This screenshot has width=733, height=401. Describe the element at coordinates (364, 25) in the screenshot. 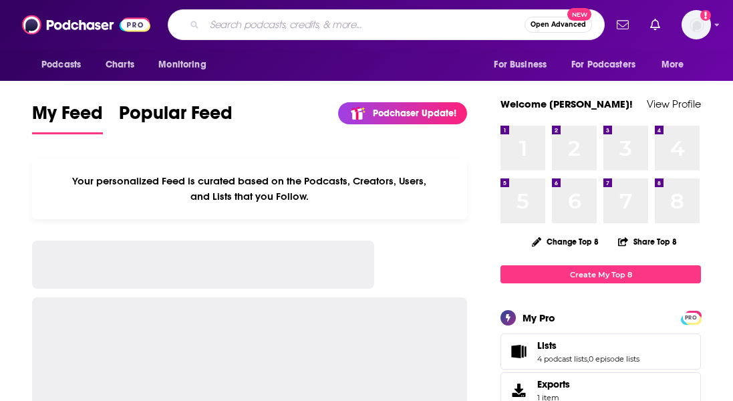

I see `input: Search podcasts, credits, & more...` at that location.